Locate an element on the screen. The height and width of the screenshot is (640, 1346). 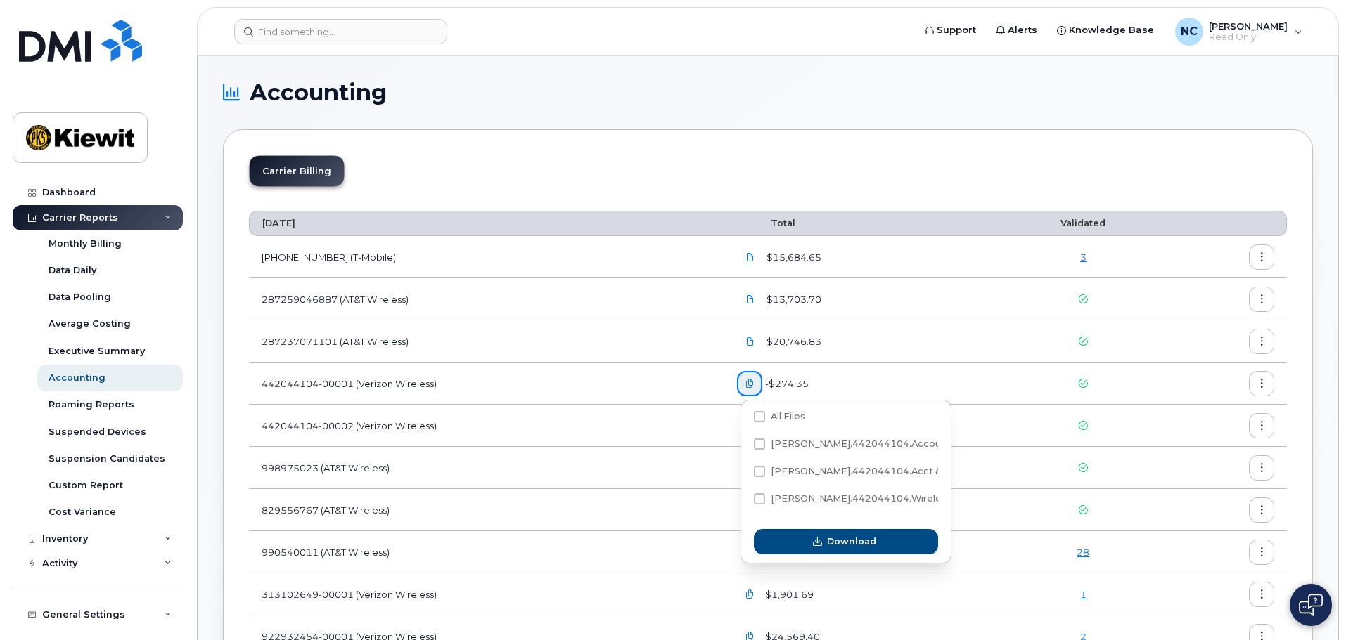
span: Kiewit.442044104.Account & Wireless Summary_202507.txt is located at coordinates (846, 446).